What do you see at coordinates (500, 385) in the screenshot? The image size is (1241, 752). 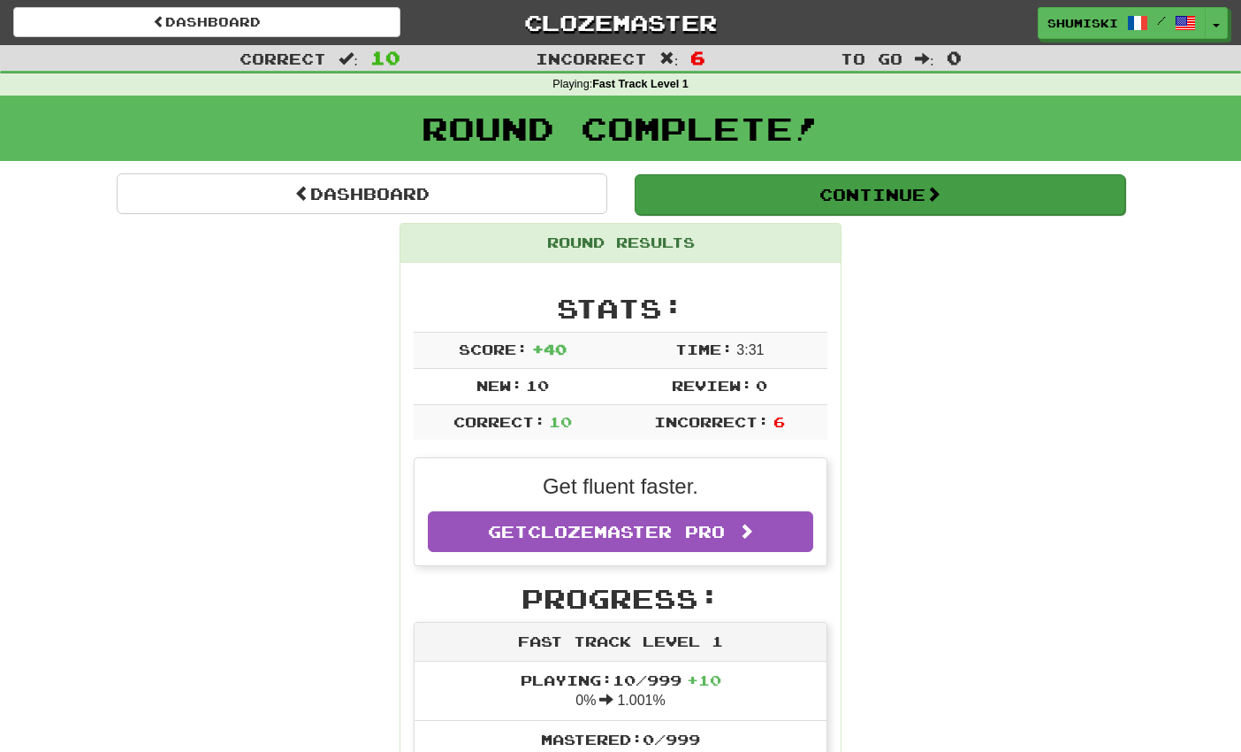 I see `span: New:` at bounding box center [500, 385].